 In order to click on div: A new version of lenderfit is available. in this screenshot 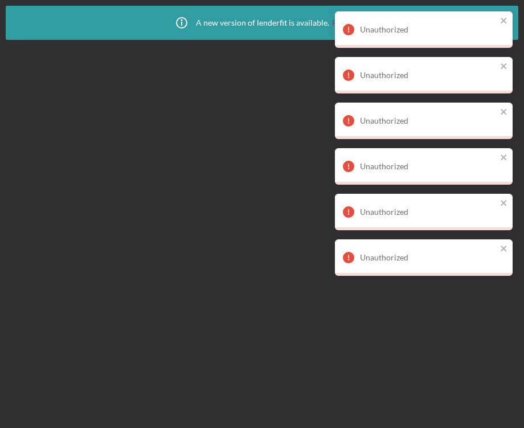, I will do `click(262, 23)`.